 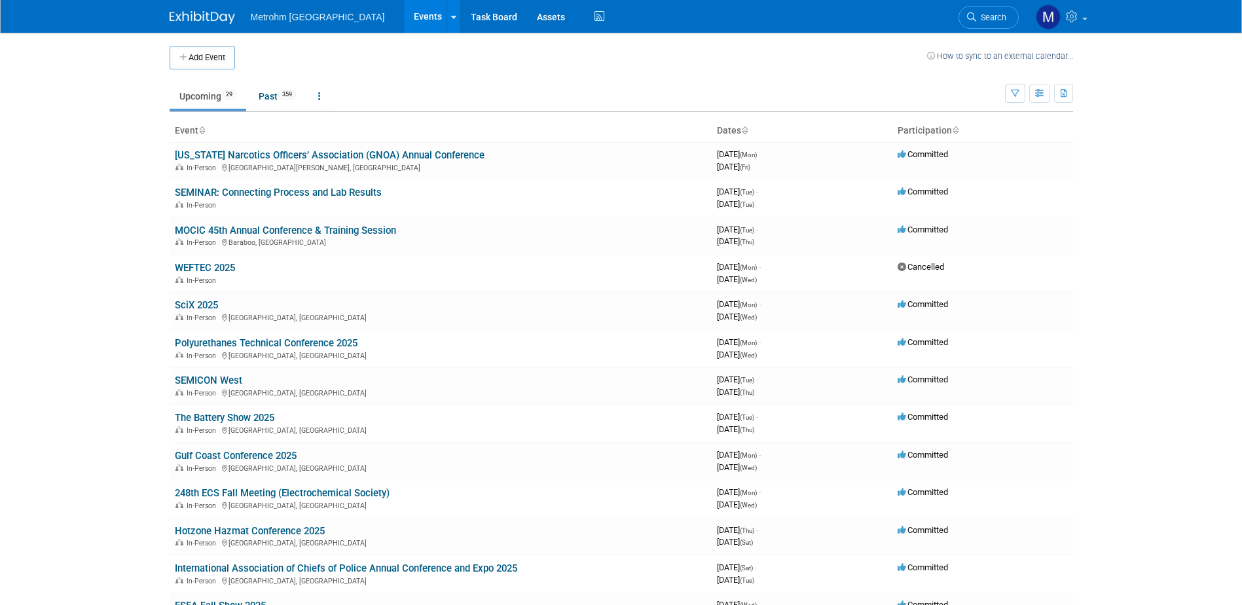 What do you see at coordinates (1048, 17) in the screenshot?
I see `img: Michelle Simoes` at bounding box center [1048, 17].